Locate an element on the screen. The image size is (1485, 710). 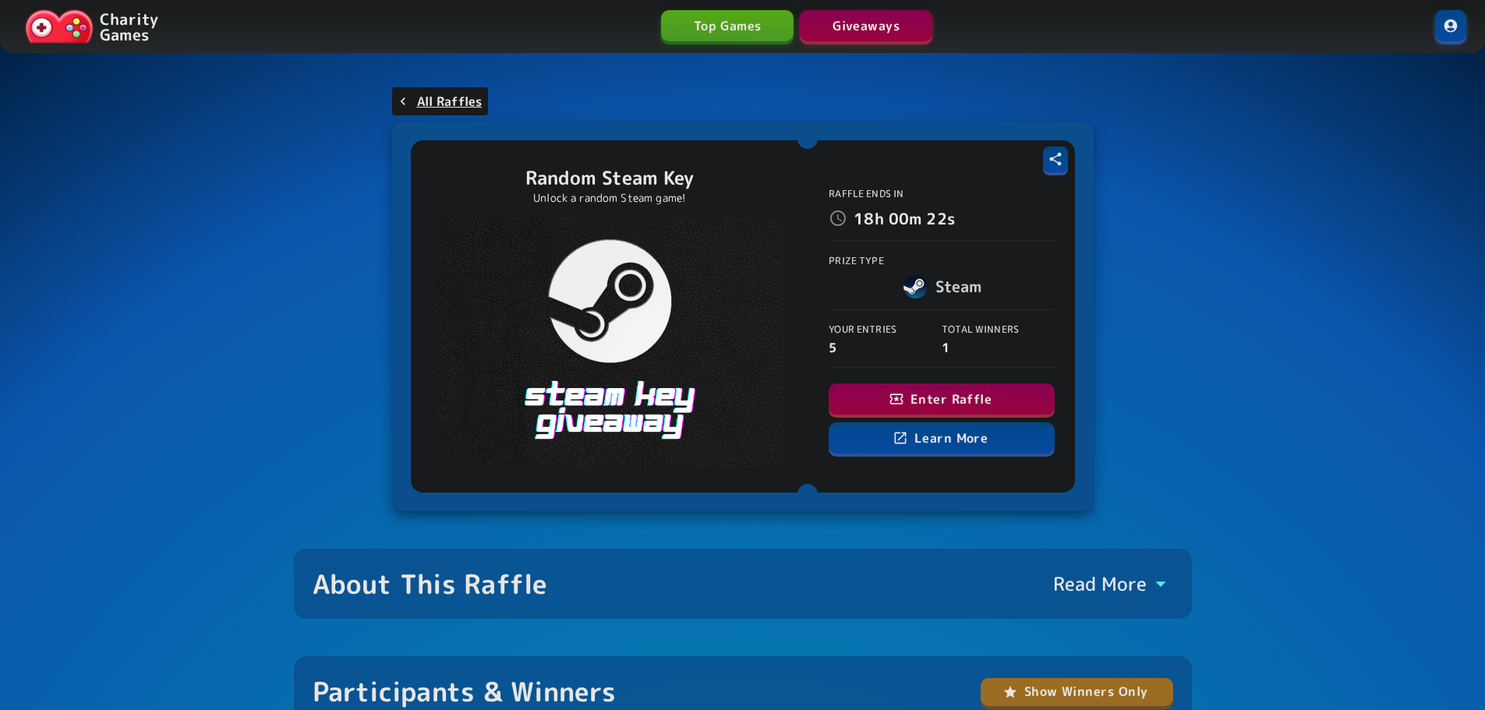
button: Enter Raffle is located at coordinates (942, 399).